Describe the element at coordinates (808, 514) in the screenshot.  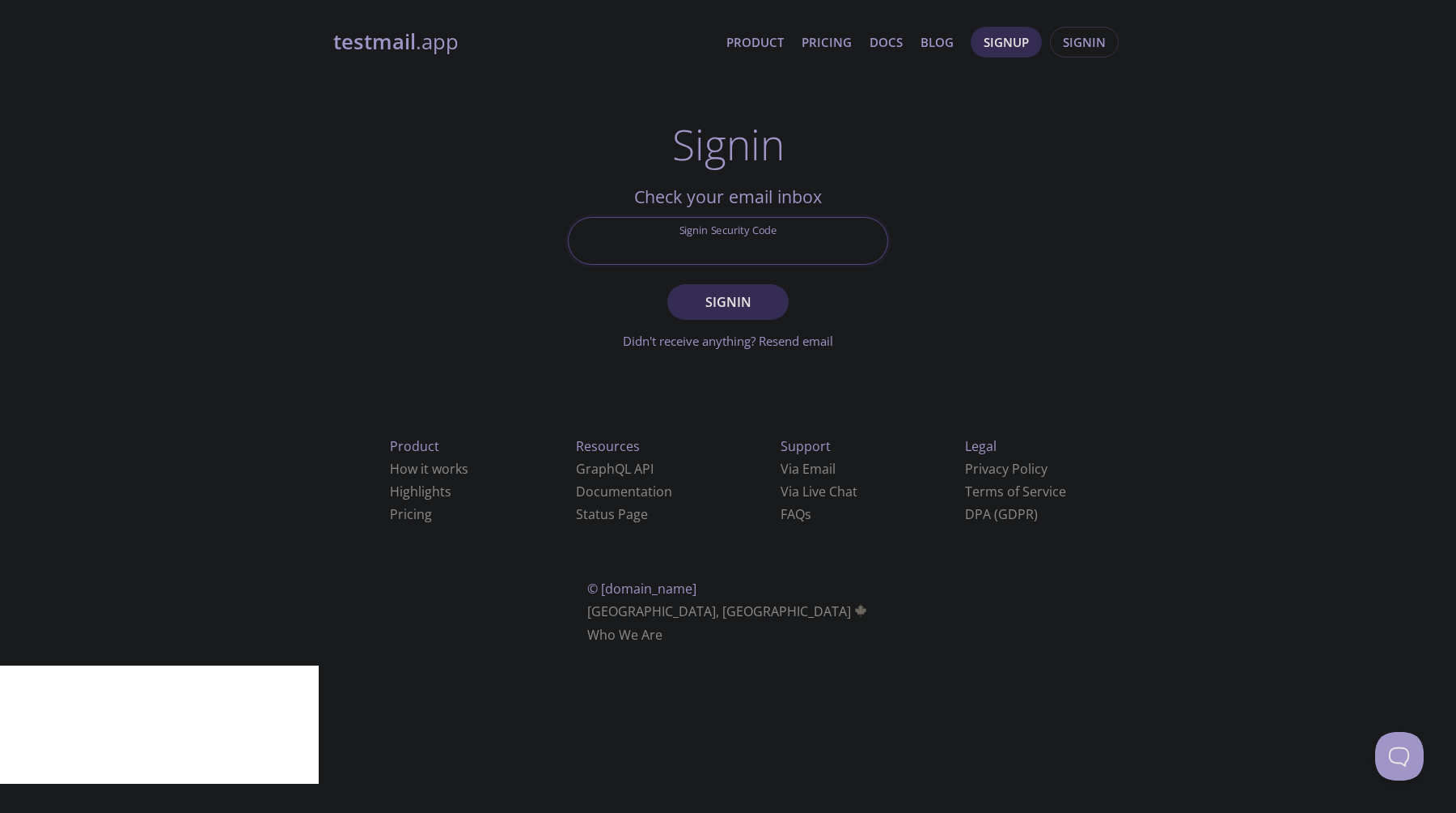
I see `span: s` at that location.